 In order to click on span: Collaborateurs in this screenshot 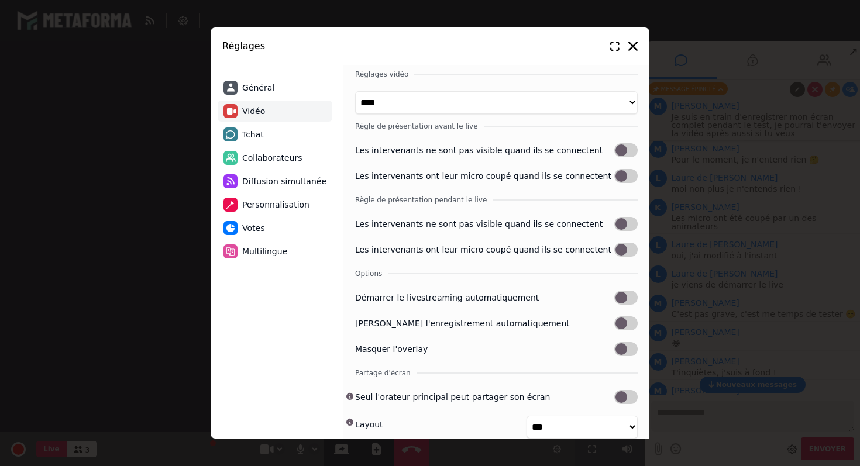, I will do `click(272, 158)`.